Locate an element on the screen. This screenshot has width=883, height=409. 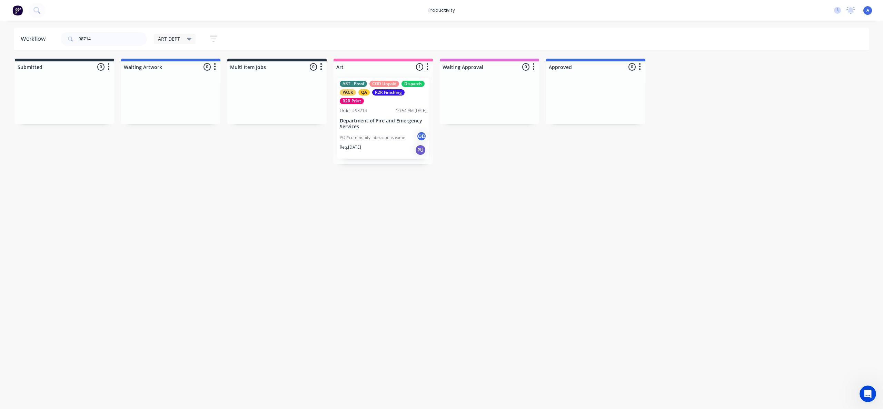
img: Factory is located at coordinates (18, 10).